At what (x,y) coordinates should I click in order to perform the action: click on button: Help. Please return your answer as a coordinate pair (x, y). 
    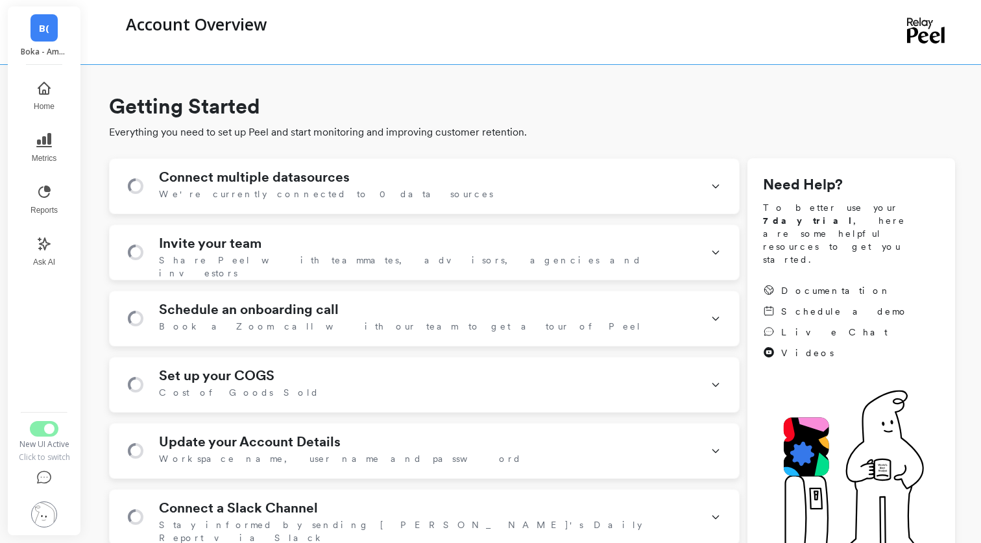
    Looking at the image, I should click on (44, 478).